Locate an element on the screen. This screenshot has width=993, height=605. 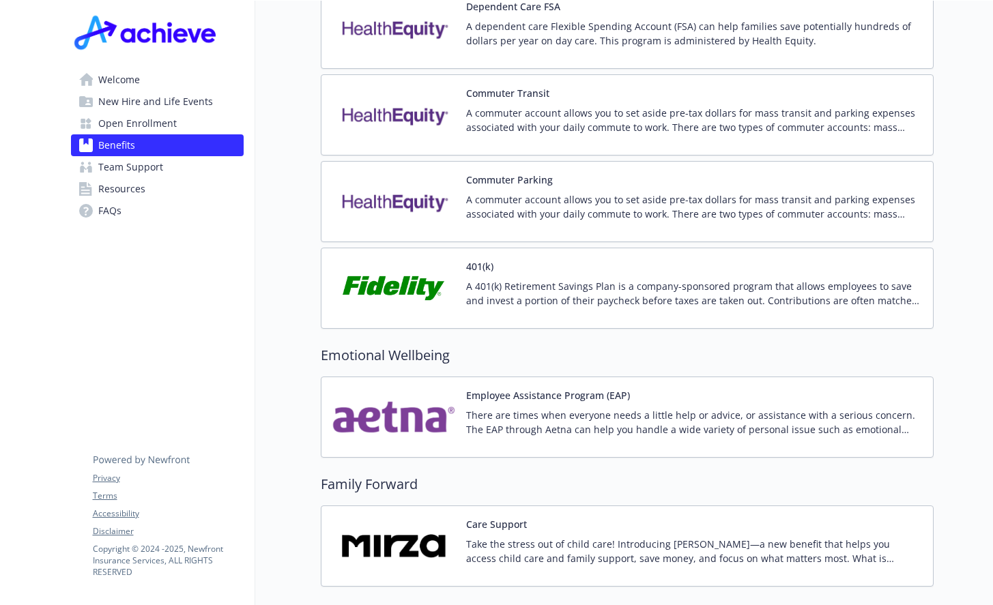
button: Care Support is located at coordinates (496, 524).